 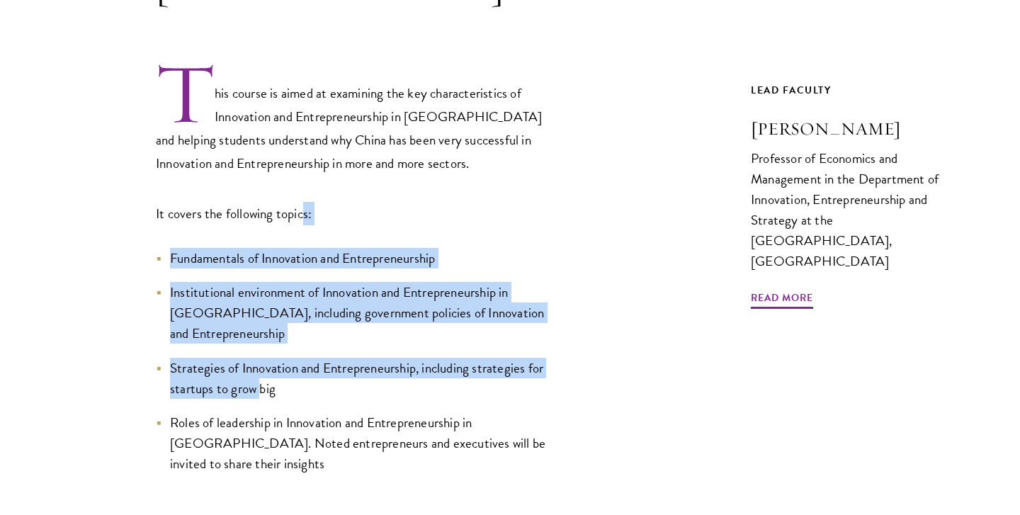 What do you see at coordinates (356, 378) in the screenshot?
I see `span: Strategies of Innovation and Entrepreneurship, including strategies for startups to grow big` at bounding box center [356, 378].